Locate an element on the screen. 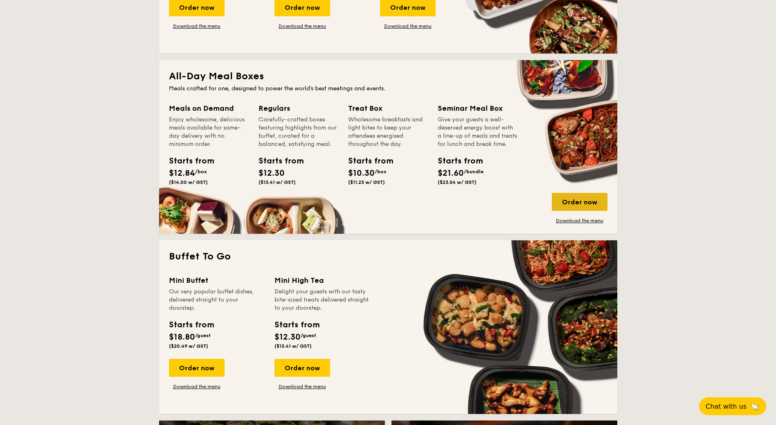 The image size is (776, 425). span: ($11.23 w/ GST) is located at coordinates (366, 182).